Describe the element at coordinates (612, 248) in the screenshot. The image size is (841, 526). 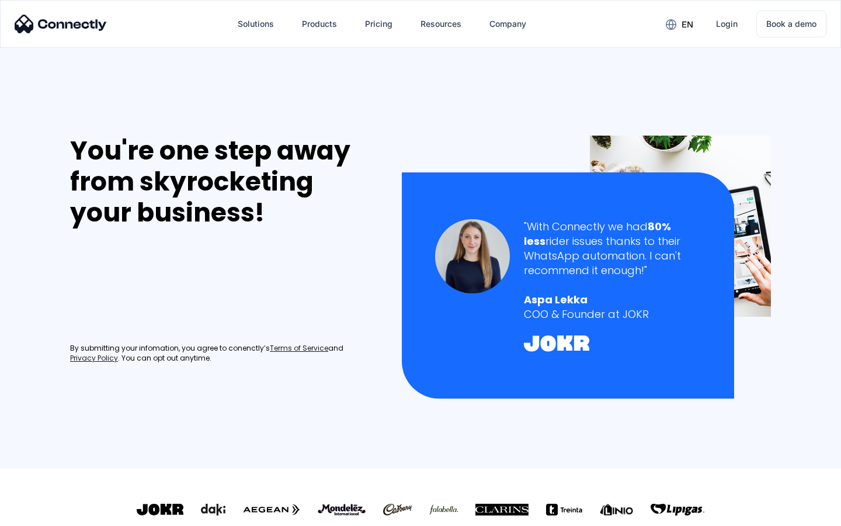
I see `div: "With Connectly we had rider issues thanks to their WhatsApp automation. I can't recommend it eno...` at that location.